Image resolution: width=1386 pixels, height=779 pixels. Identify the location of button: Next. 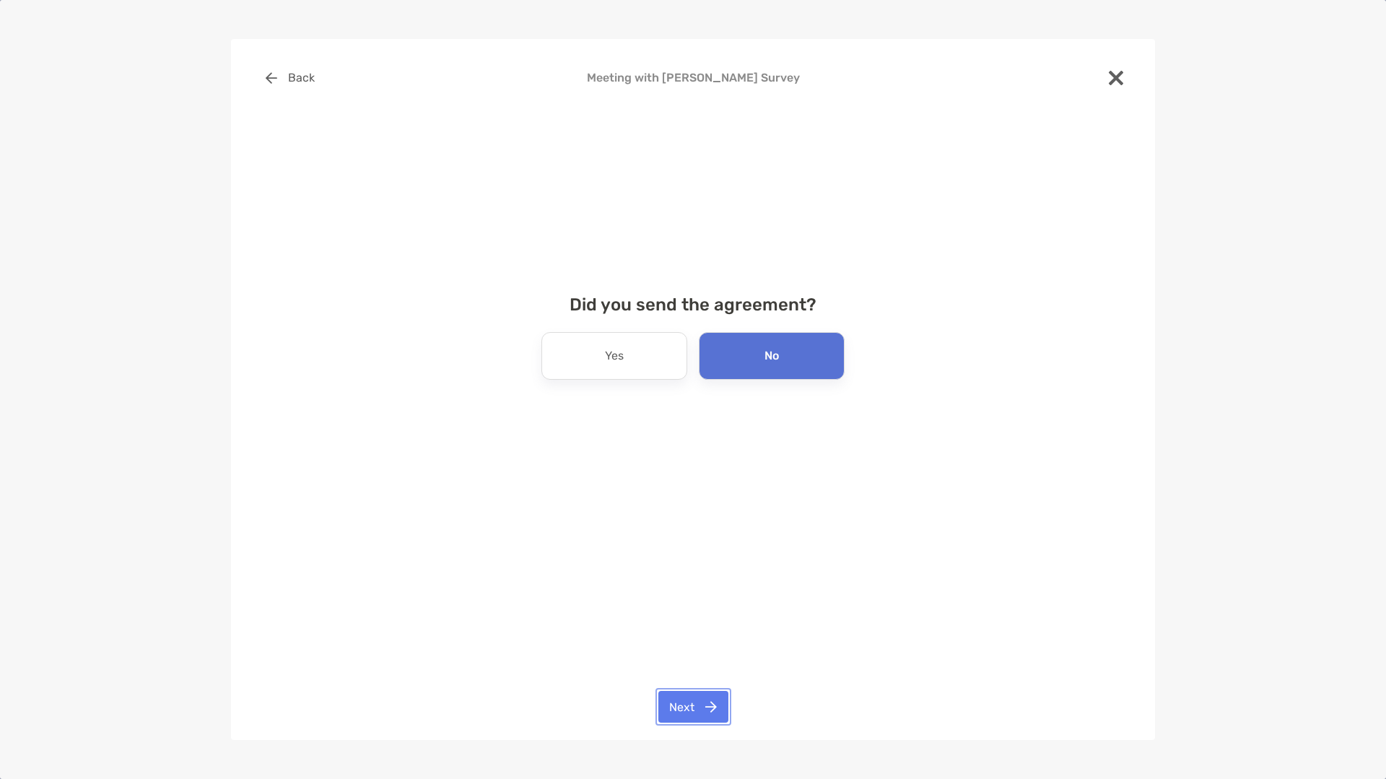
(693, 707).